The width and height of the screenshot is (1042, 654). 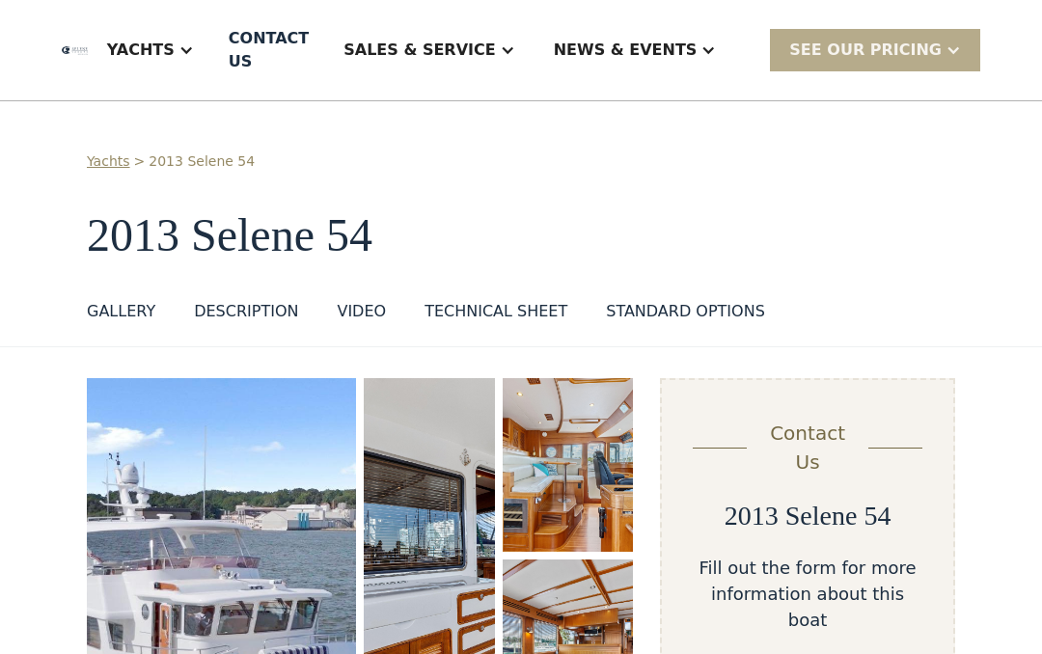 What do you see at coordinates (246, 316) in the screenshot?
I see `a: DESCRIPTION` at bounding box center [246, 316].